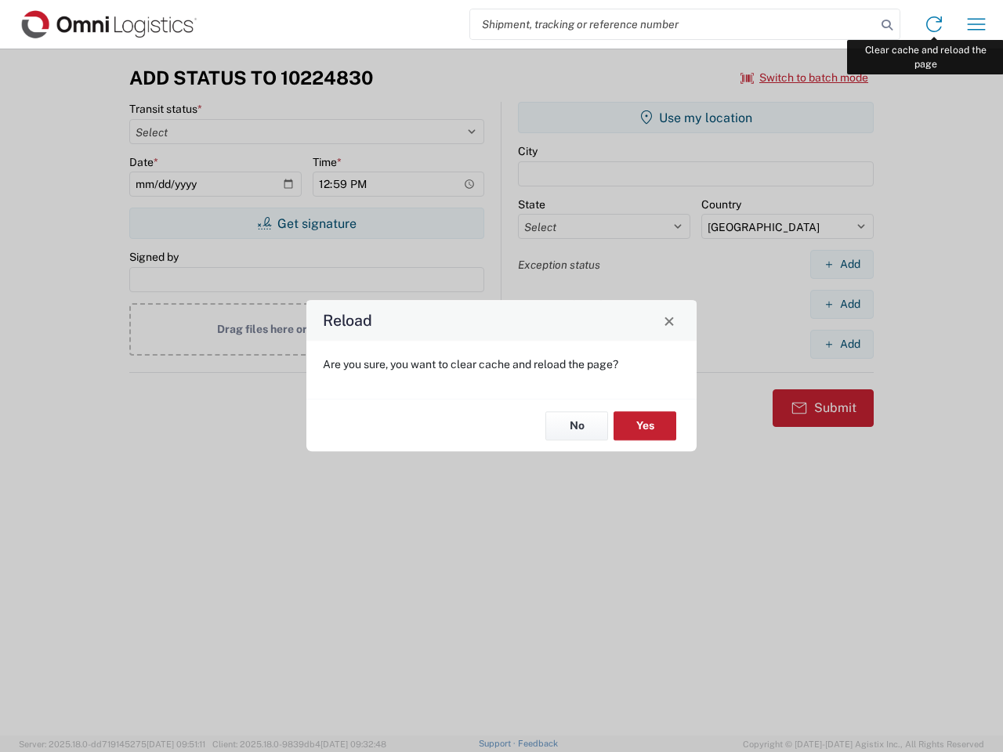 Image resolution: width=1003 pixels, height=752 pixels. Describe the element at coordinates (673, 24) in the screenshot. I see `input: Shipment, tracking or reference number` at that location.